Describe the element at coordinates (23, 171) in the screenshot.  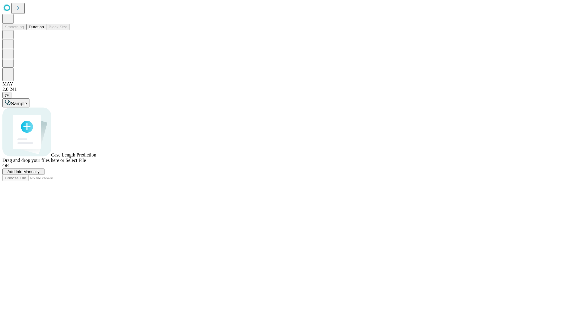
I see `span: Add Info Manually` at that location.